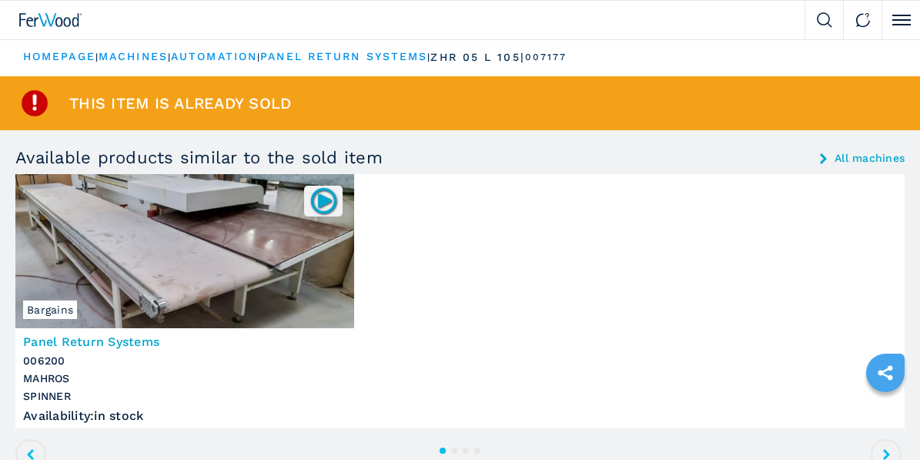 This screenshot has height=460, width=920. I want to click on button: 2, so click(454, 450).